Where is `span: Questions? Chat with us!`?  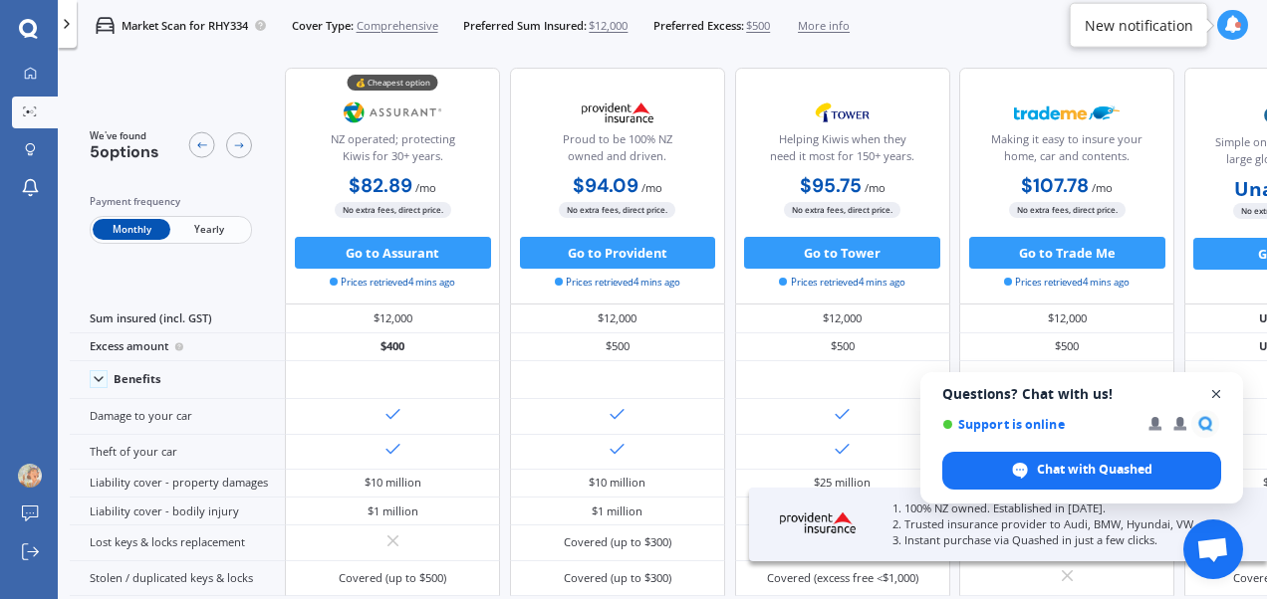
span: Questions? Chat with us! is located at coordinates (1081, 394).